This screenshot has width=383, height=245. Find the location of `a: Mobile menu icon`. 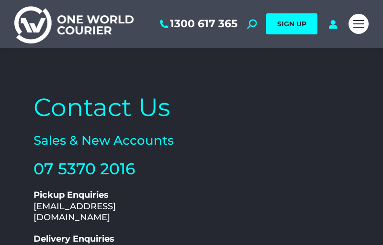

a: Mobile menu icon is located at coordinates (358, 24).